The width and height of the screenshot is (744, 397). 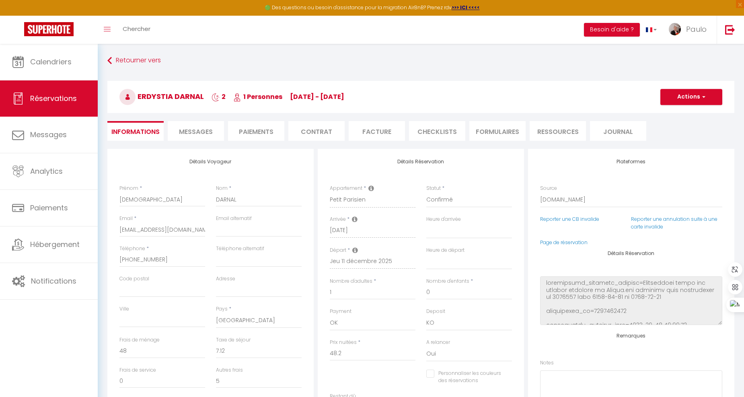 I want to click on label: Départ, so click(x=338, y=250).